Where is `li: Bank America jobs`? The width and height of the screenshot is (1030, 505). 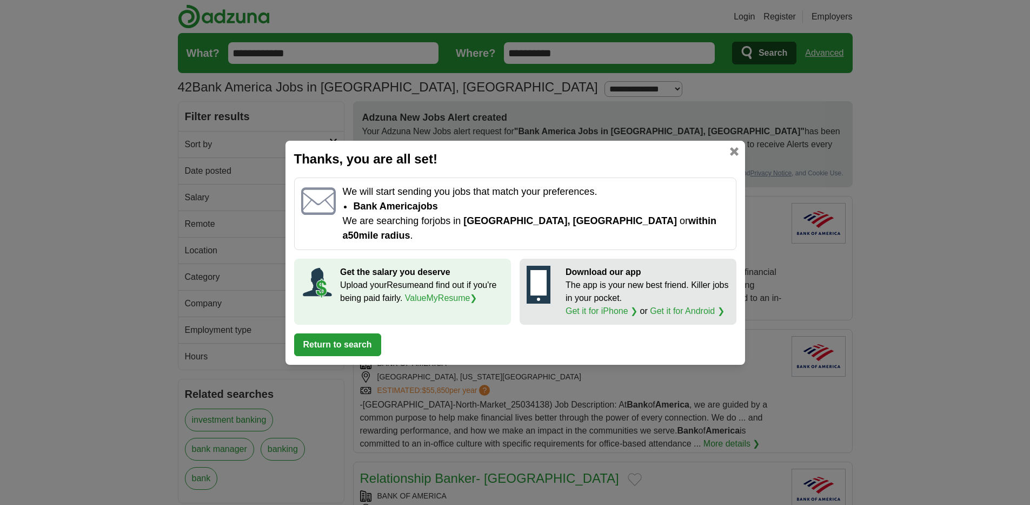 li: Bank America jobs is located at coordinates (541, 206).